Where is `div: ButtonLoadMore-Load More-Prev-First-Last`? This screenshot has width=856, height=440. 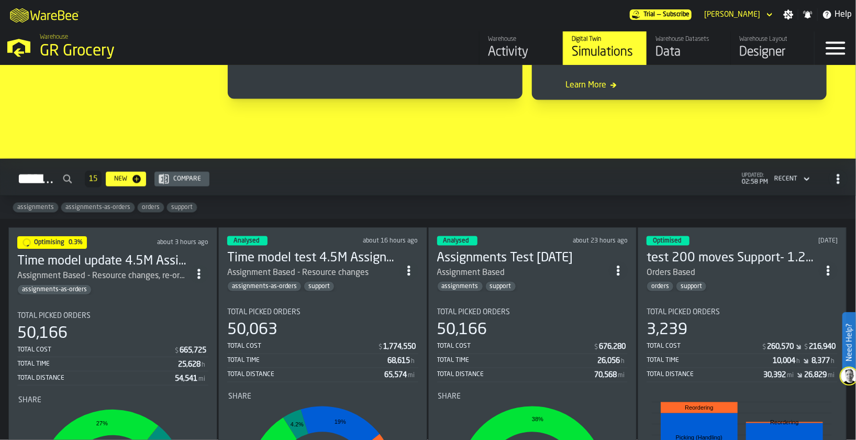
div: ButtonLoadMore-Load More-Prev-First-Last is located at coordinates (93, 179).